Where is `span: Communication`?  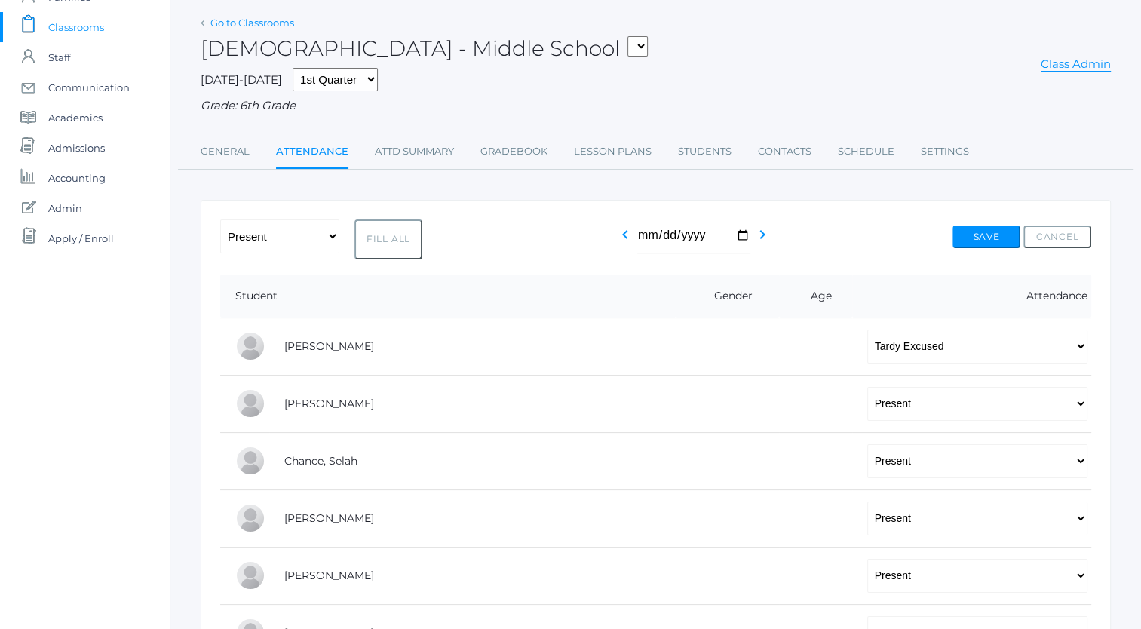
span: Communication is located at coordinates (89, 88).